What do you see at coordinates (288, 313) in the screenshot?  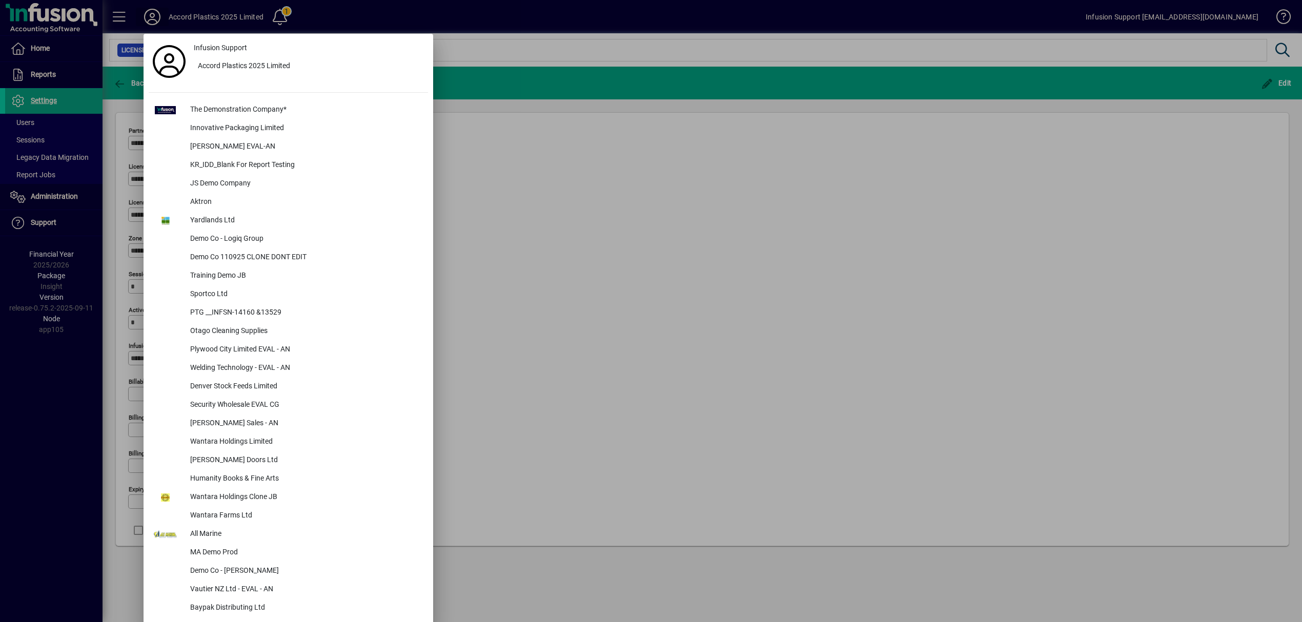 I see `button: PTG __INFSN-14160 &13529` at bounding box center [288, 313].